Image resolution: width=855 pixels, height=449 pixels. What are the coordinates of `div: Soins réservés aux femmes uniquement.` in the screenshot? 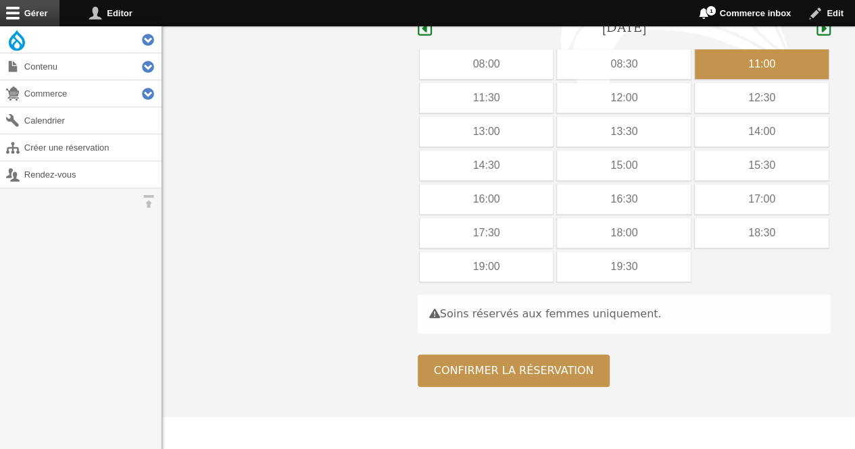 It's located at (624, 314).